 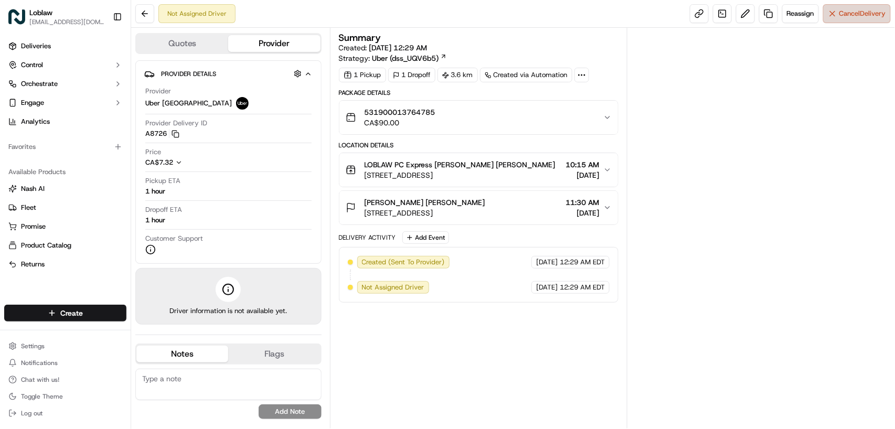 I want to click on button: 531900013764785CA$90.00, so click(x=479, y=118).